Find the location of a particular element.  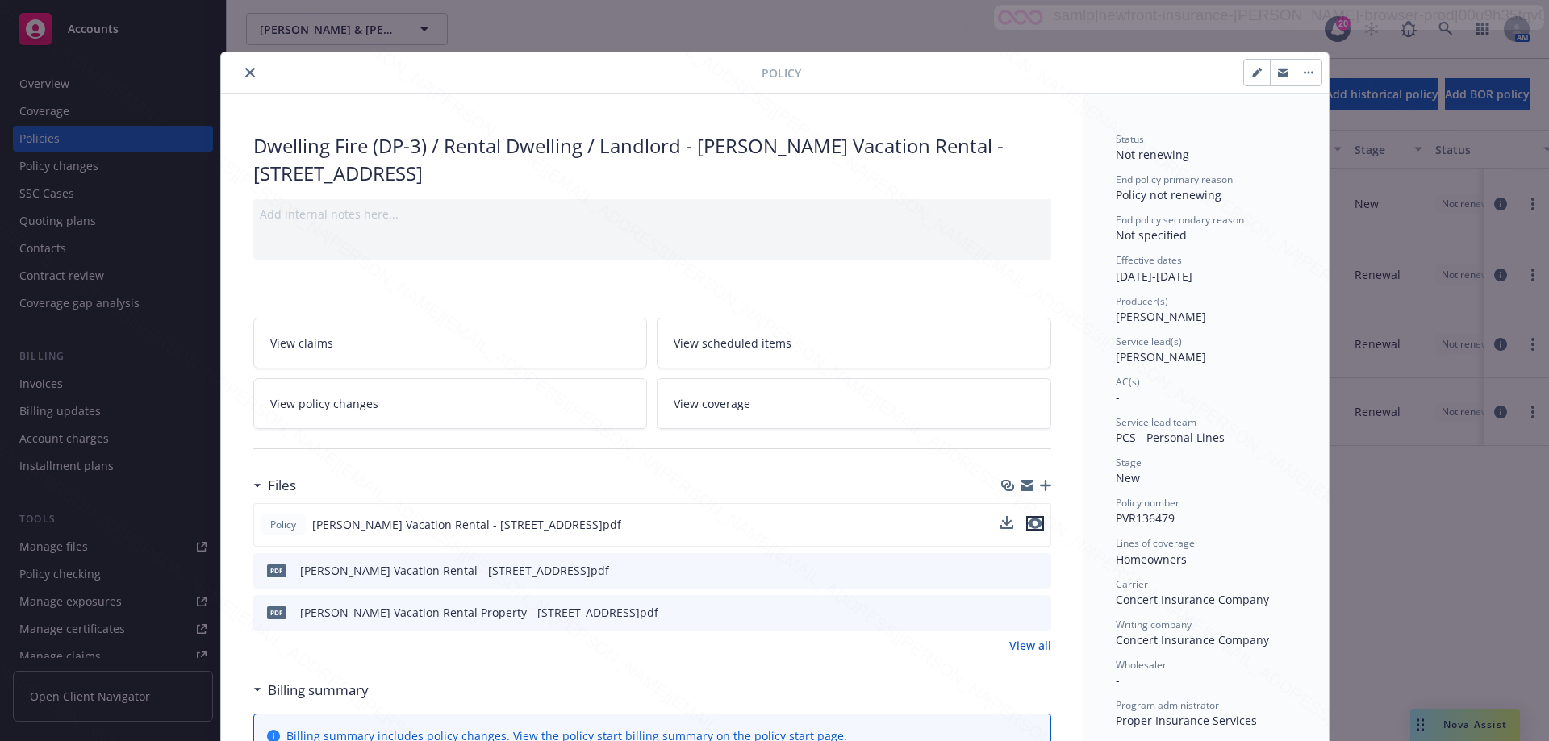

a: View coverage is located at coordinates (853, 403).